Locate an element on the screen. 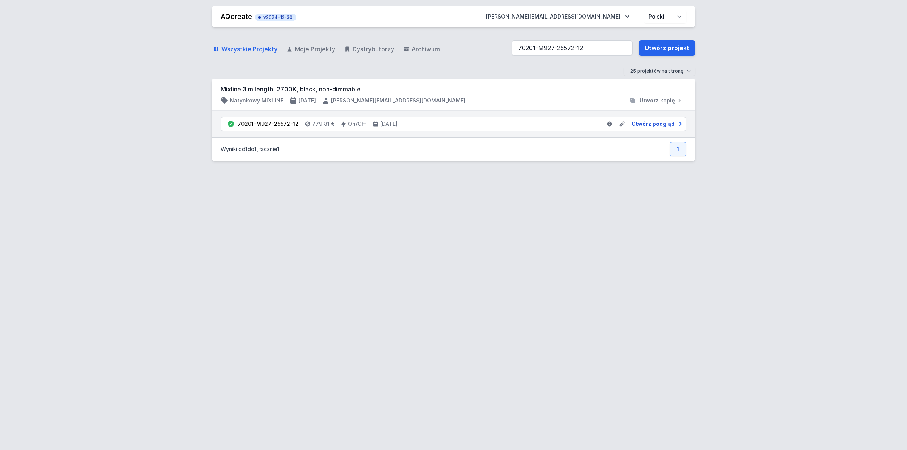 The image size is (907, 450). span: Utwórz kopię is located at coordinates (657, 100).